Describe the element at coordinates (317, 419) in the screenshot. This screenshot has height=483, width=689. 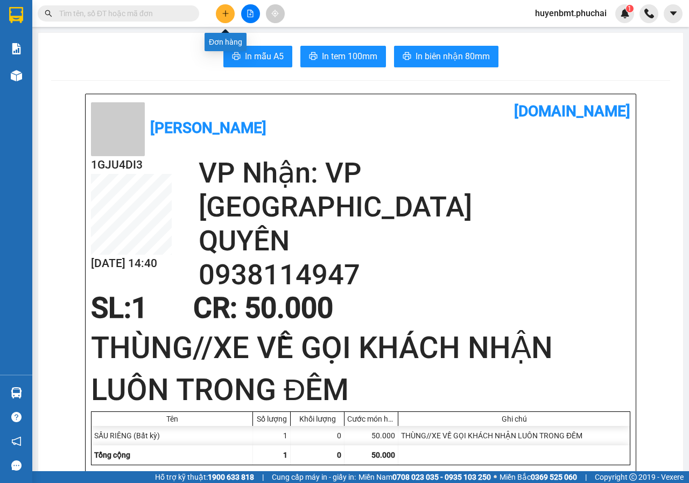
I see `div: Khối lượng` at that location.